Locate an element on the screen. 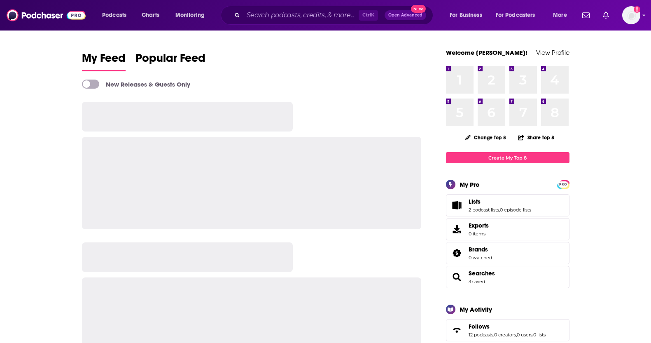  span: Charts is located at coordinates (150, 15).